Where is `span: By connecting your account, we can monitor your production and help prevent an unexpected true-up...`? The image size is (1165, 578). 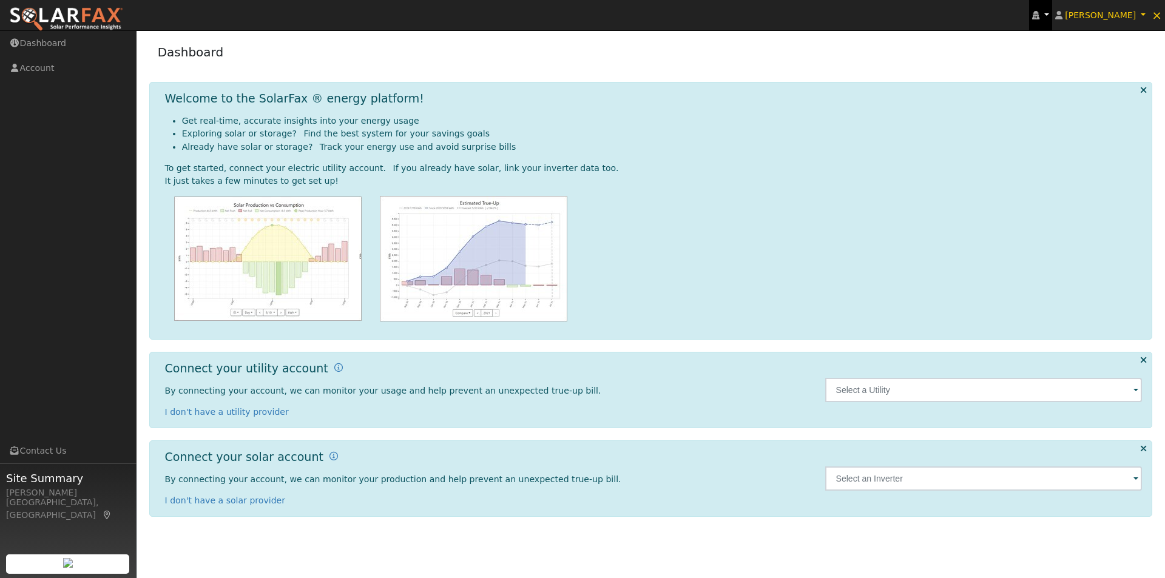 span: By connecting your account, we can monitor your production and help prevent an unexpected true-up... is located at coordinates (393, 479).